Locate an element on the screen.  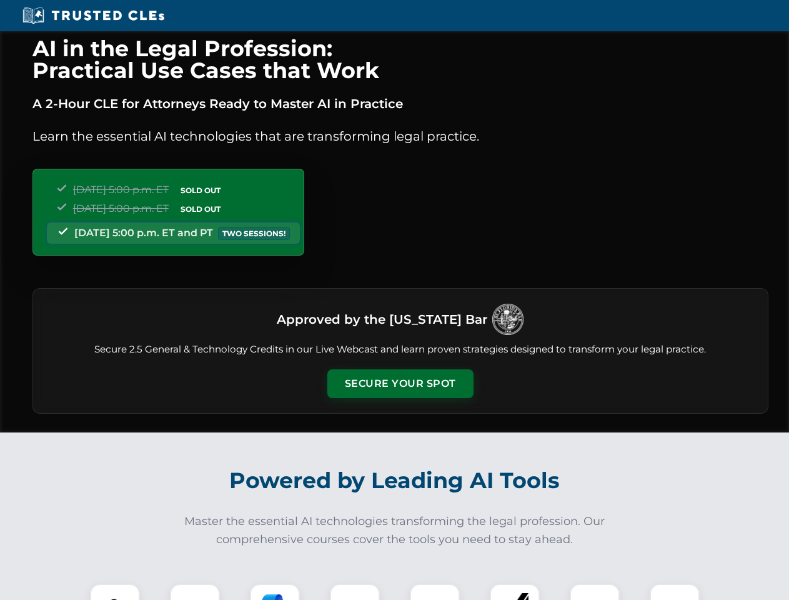
p: A 2-Hour CLE for Attorneys Ready to Master AI in Practice is located at coordinates (400, 104).